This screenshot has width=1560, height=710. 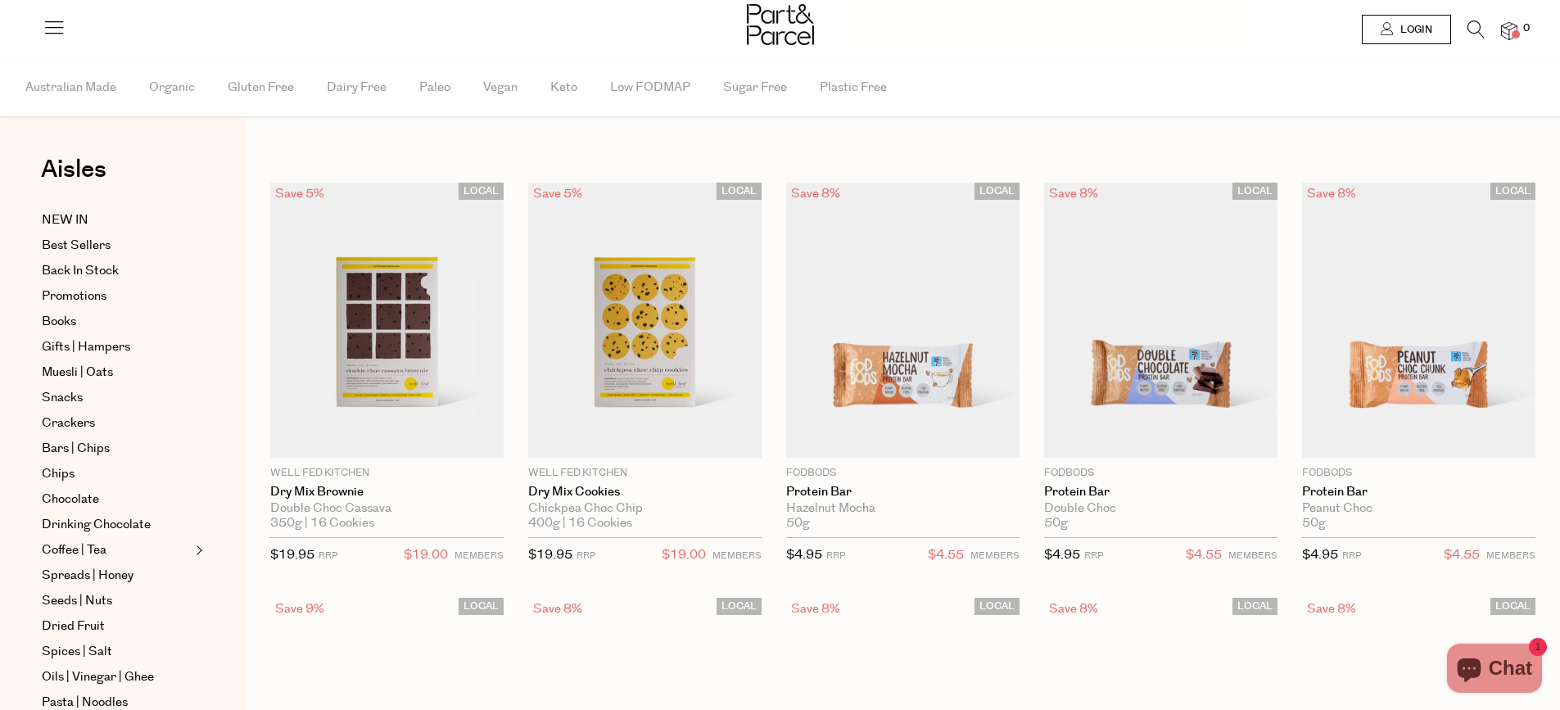 I want to click on span: Vegan, so click(x=500, y=88).